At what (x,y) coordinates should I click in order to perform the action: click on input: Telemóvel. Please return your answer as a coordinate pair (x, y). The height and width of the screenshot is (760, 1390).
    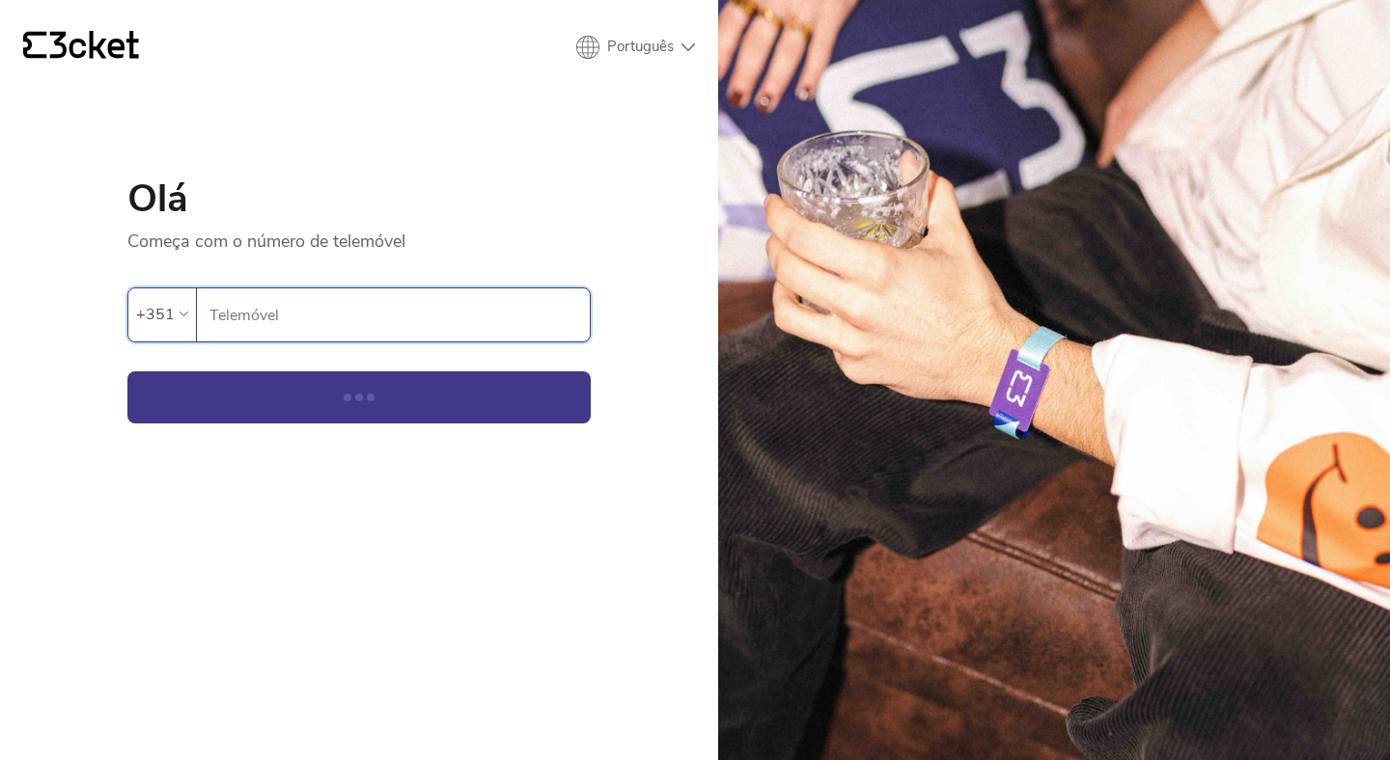
    Looking at the image, I should click on (399, 315).